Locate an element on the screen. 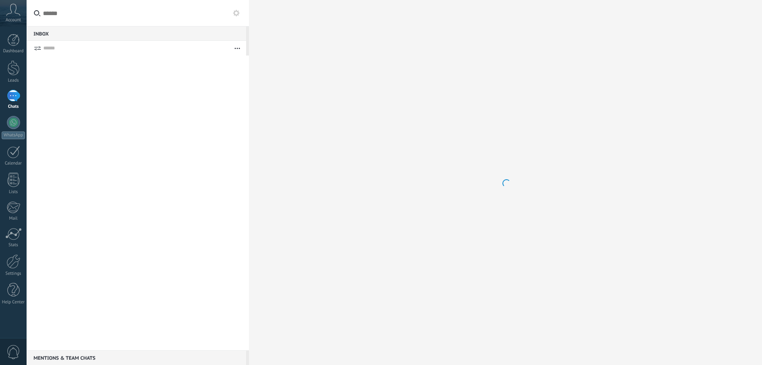 Image resolution: width=762 pixels, height=365 pixels. button: More is located at coordinates (237, 48).